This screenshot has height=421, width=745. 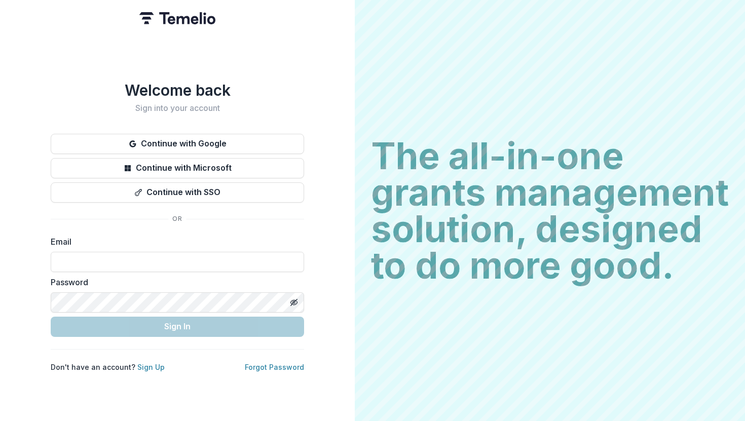 What do you see at coordinates (151, 367) in the screenshot?
I see `a: Sign Up` at bounding box center [151, 367].